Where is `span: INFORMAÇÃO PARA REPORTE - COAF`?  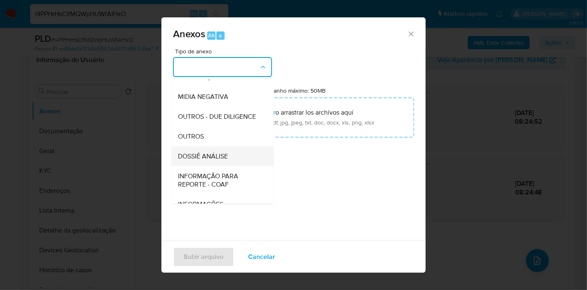 span: INFORMAÇÃO PARA REPORTE - COAF is located at coordinates (220, 180).